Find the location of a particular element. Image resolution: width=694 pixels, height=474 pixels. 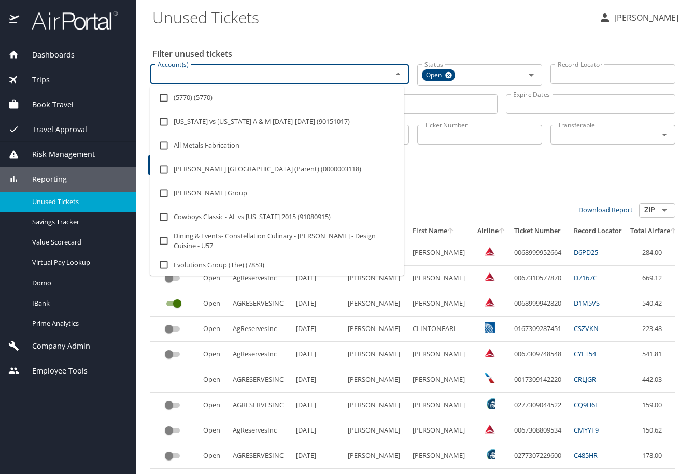

td: 0277309044522 is located at coordinates (540, 405).